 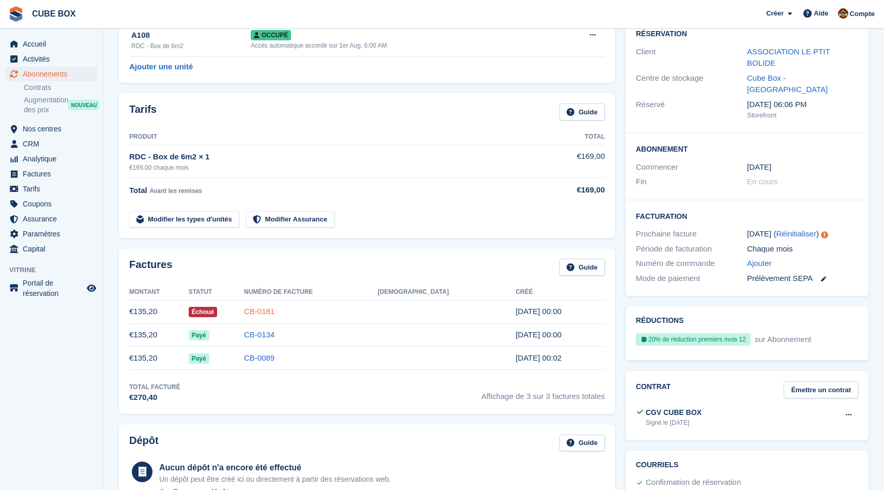 What do you see at coordinates (191, 35) in the screenshot?
I see `div: A108` at bounding box center [191, 35].